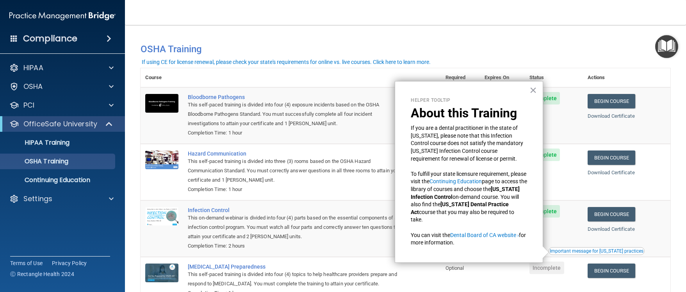  What do you see at coordinates (463, 216) in the screenshot?
I see `span: course that you may also be required to take.` at bounding box center [463, 216].